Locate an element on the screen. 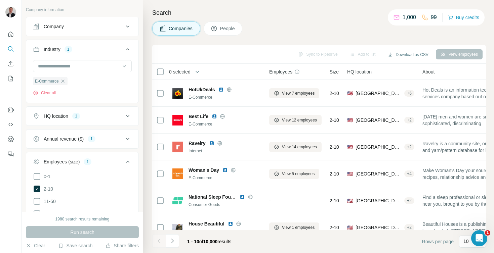 The height and width of the screenshot is (253, 494). div: HQ location is located at coordinates (56, 116).